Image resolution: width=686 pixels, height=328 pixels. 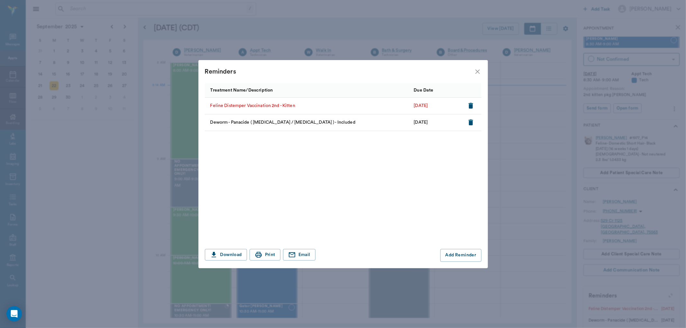 What do you see at coordinates (299, 255) in the screenshot?
I see `button: Email` at bounding box center [299, 255].